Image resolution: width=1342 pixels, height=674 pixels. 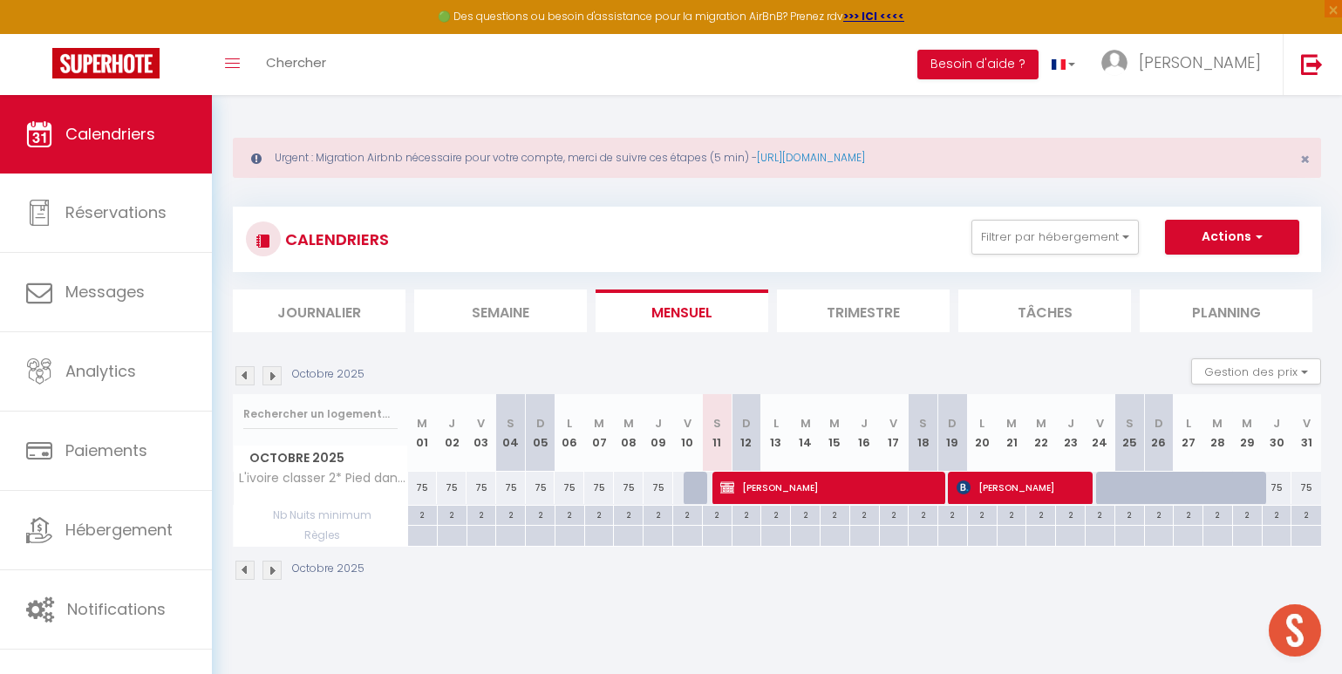 What do you see at coordinates (328, 568) in the screenshot?
I see `p: Octobre 2025` at bounding box center [328, 568].